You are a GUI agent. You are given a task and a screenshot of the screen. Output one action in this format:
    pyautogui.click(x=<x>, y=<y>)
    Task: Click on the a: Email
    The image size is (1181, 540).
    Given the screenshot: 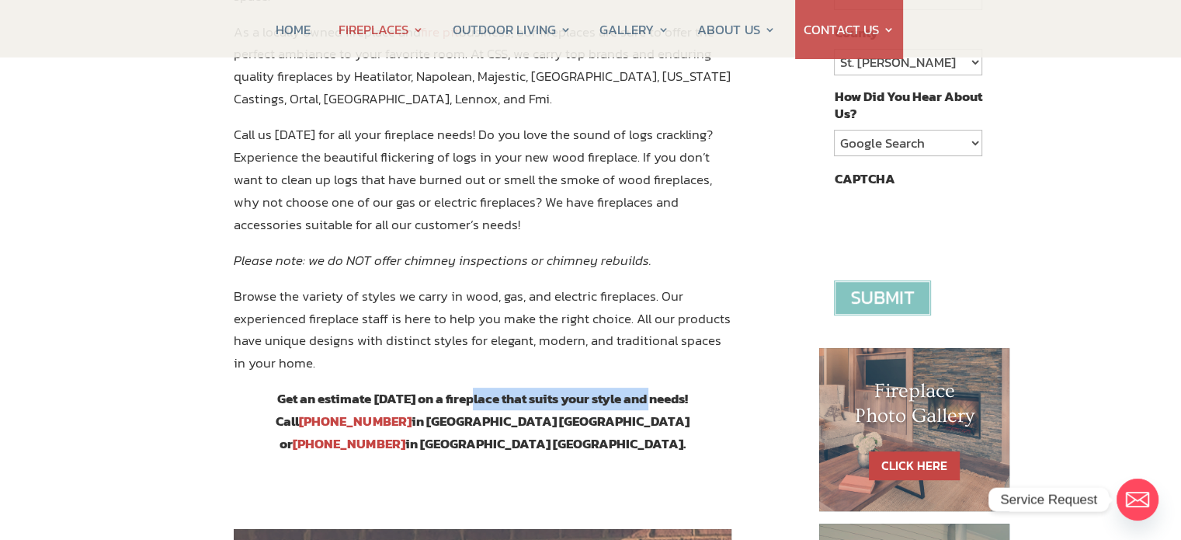 What is the action you would take?
    pyautogui.click(x=1138, y=499)
    